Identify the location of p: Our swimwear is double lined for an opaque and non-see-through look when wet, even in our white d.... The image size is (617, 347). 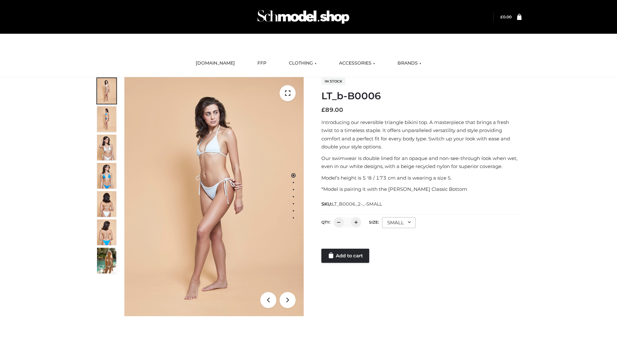
(421, 162).